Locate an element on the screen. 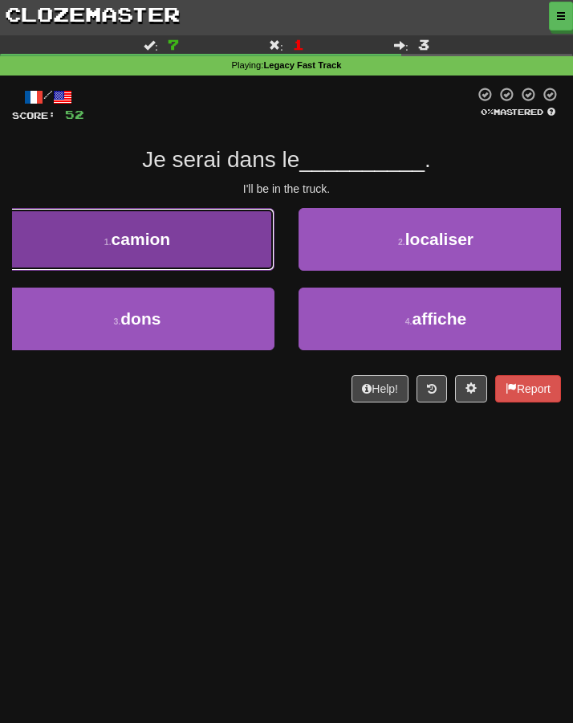 This screenshot has width=573, height=723. button: Round history (alt+y) is located at coordinates (432, 389).